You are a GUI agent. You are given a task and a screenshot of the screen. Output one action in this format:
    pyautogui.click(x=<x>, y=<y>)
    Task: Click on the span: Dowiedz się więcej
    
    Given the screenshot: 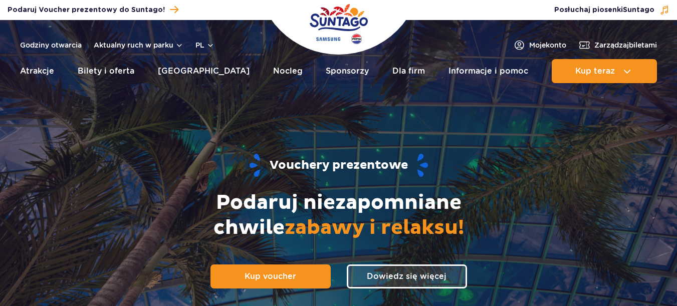 What is the action you would take?
    pyautogui.click(x=406, y=276)
    